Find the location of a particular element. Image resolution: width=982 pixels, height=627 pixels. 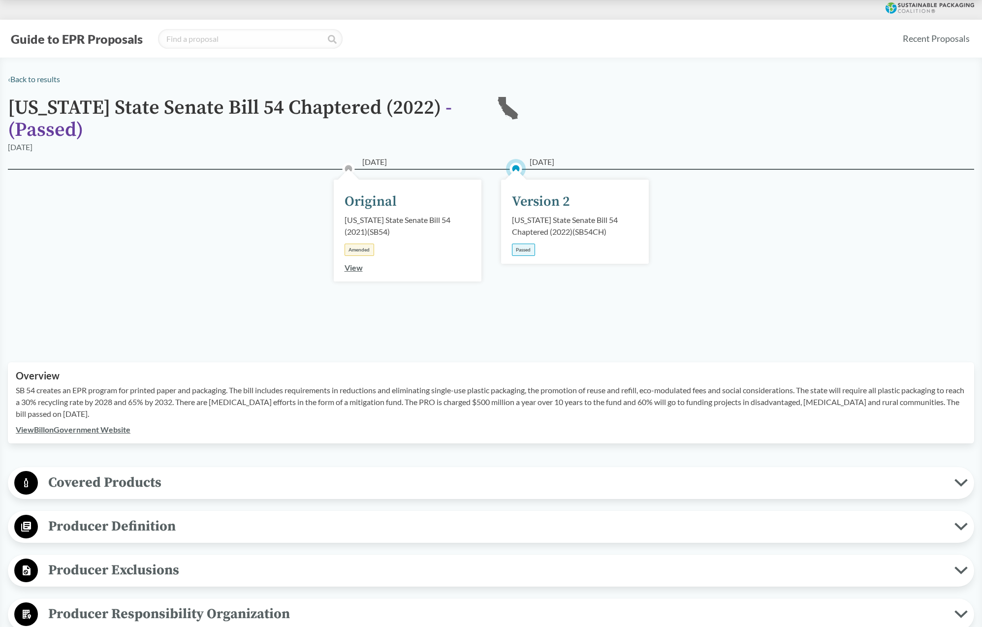

span: - ( Passed ) is located at coordinates (230, 119).